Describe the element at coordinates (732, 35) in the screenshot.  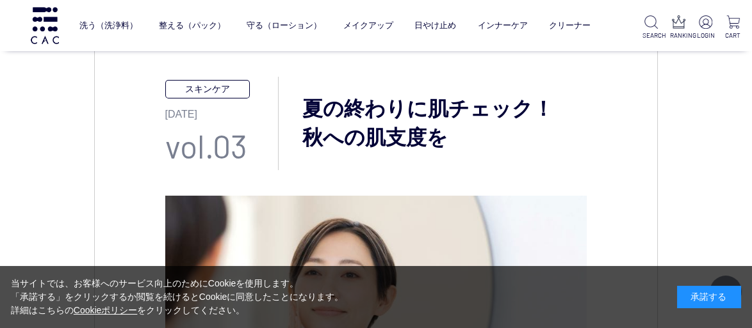
I see `p: CART` at that location.